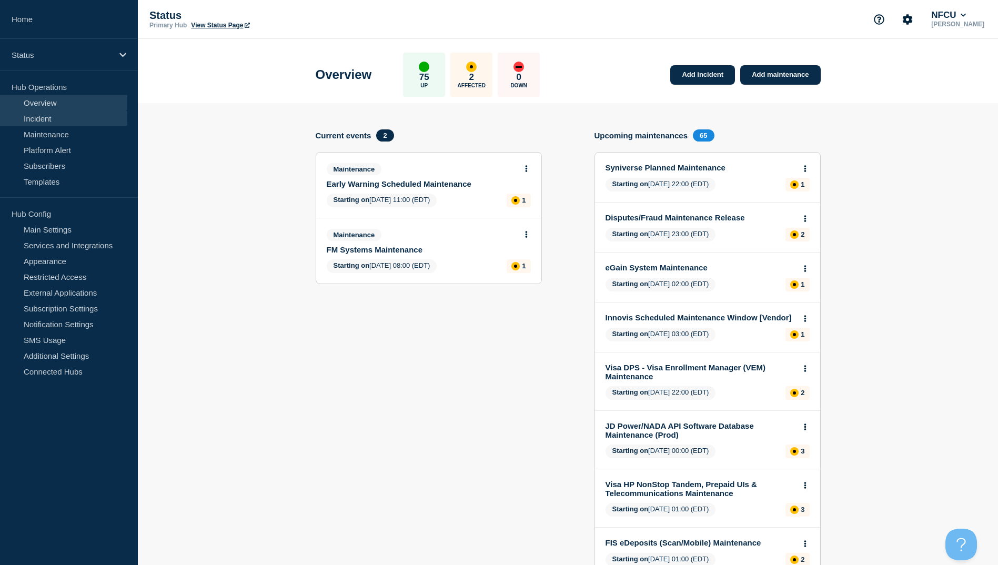 This screenshot has height=565, width=998. Describe the element at coordinates (344, 135) in the screenshot. I see `h4: Current events` at that location.